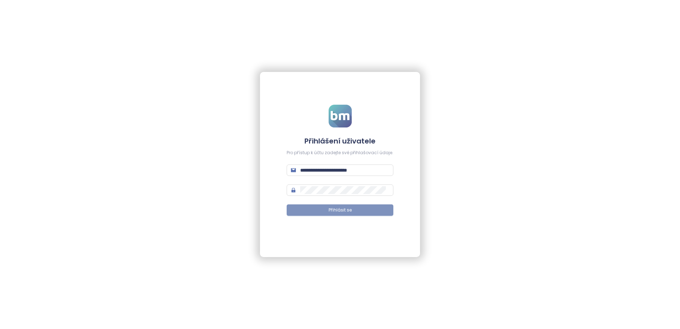 Image resolution: width=680 pixels, height=329 pixels. I want to click on span: Přihlásit se, so click(340, 210).